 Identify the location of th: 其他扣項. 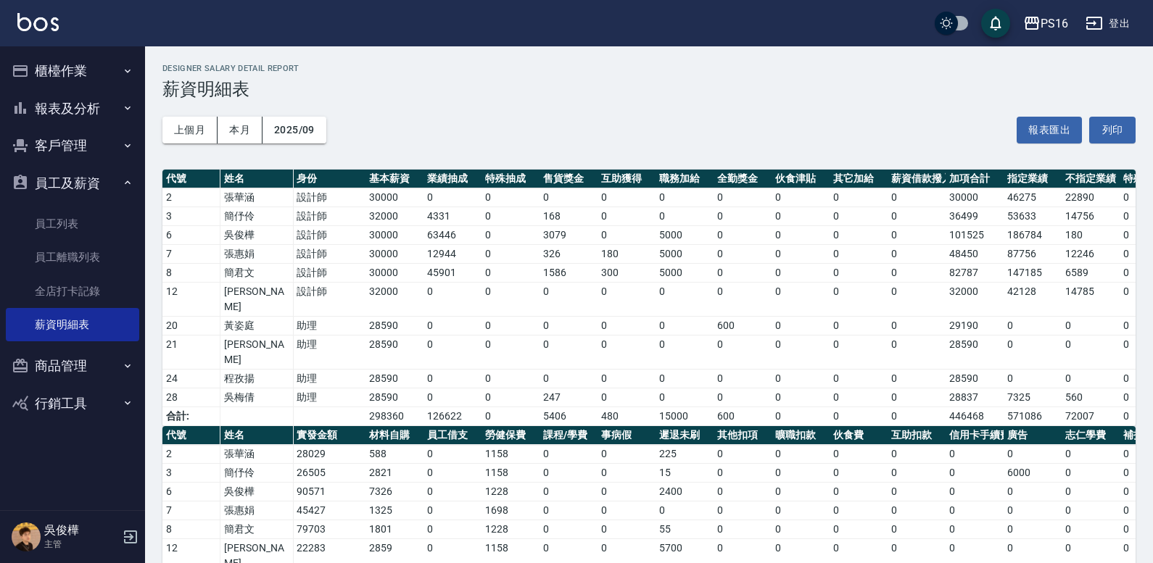
(742, 436).